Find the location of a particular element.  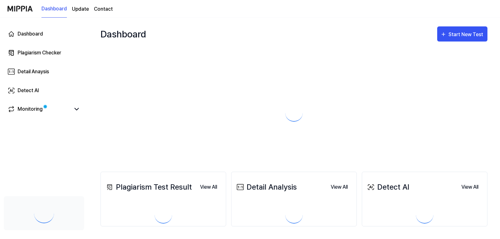

a: Monitoring is located at coordinates (39, 109).